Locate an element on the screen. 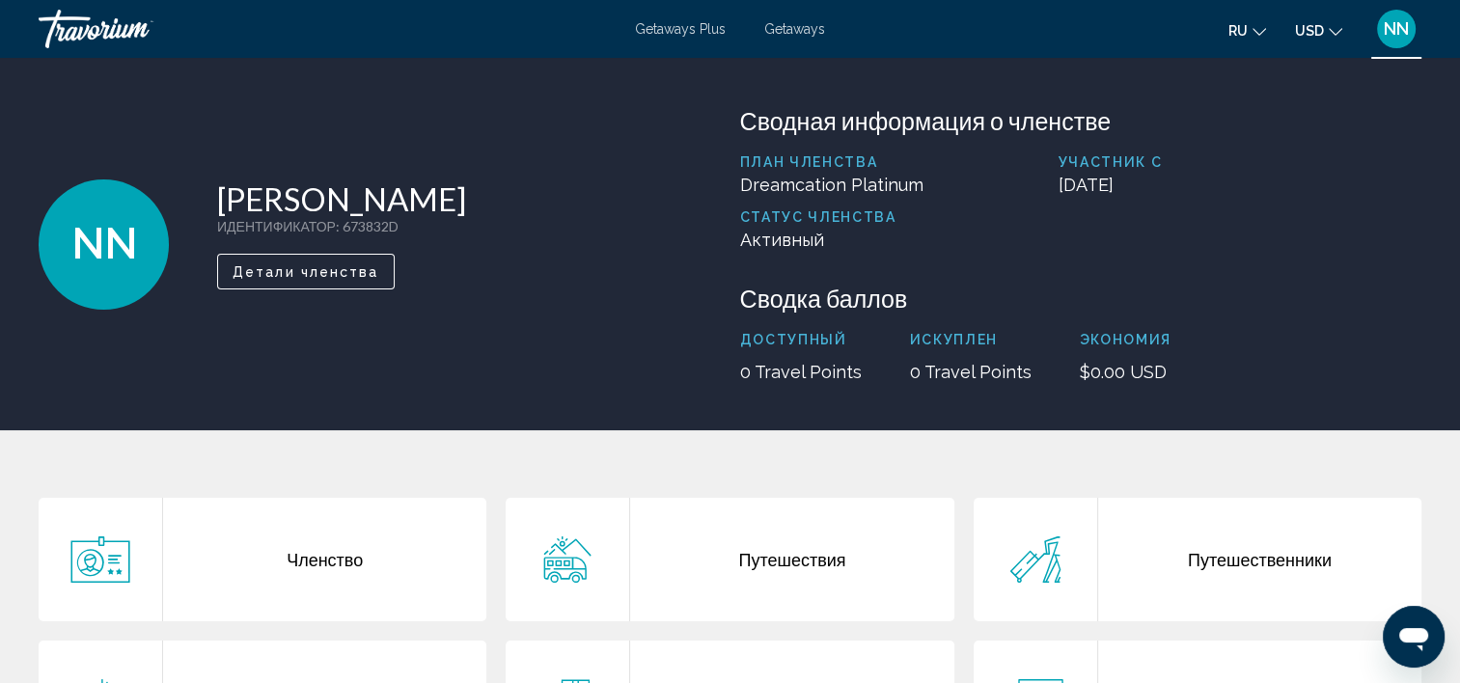 The height and width of the screenshot is (683, 1460). button: User Menu is located at coordinates (1396, 29).